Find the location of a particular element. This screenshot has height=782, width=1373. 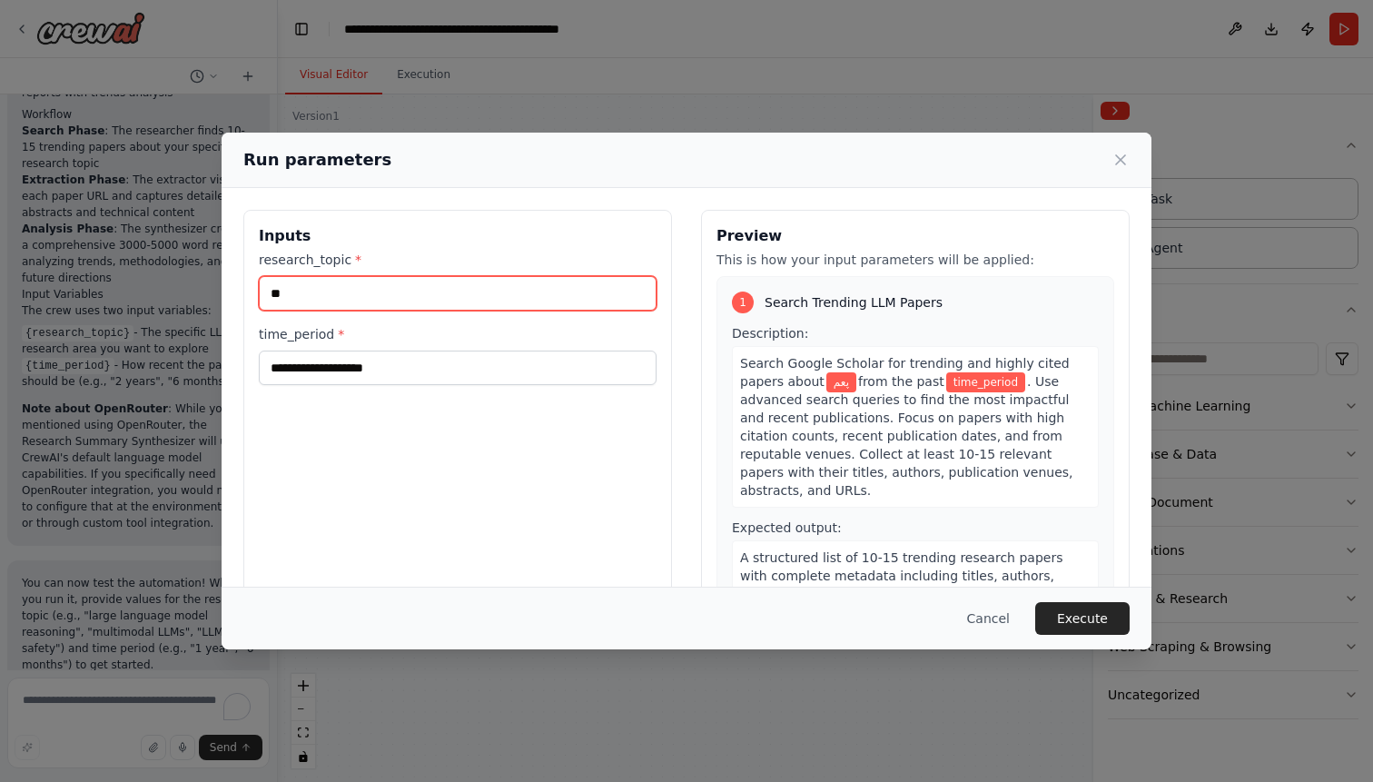

div: 1 is located at coordinates (743, 302).